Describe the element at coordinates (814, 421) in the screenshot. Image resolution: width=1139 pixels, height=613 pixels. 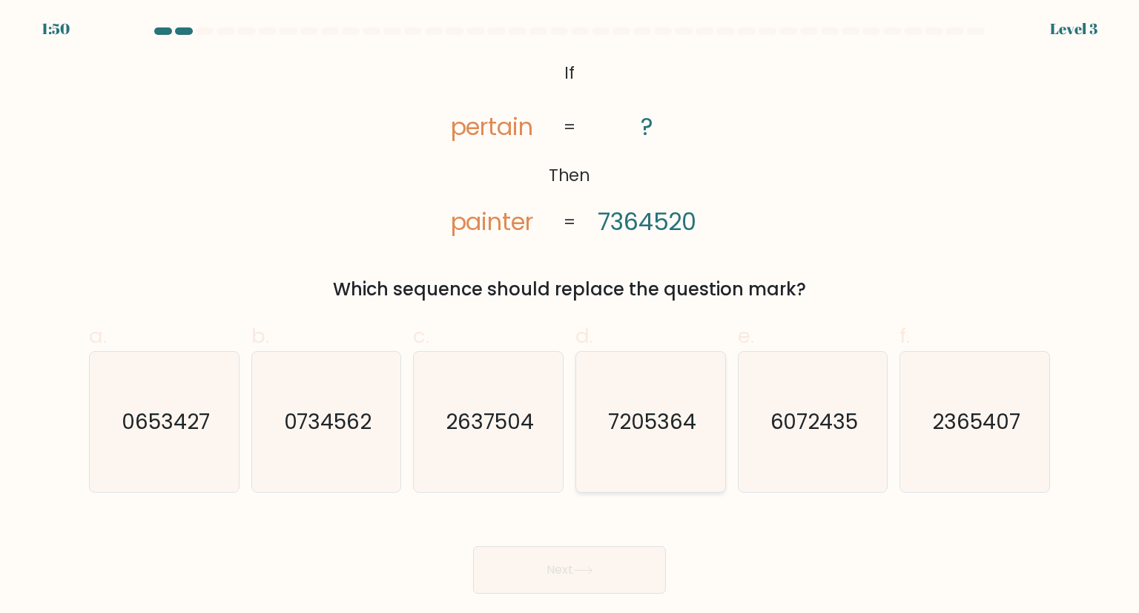
I see `text: 6072435` at that location.